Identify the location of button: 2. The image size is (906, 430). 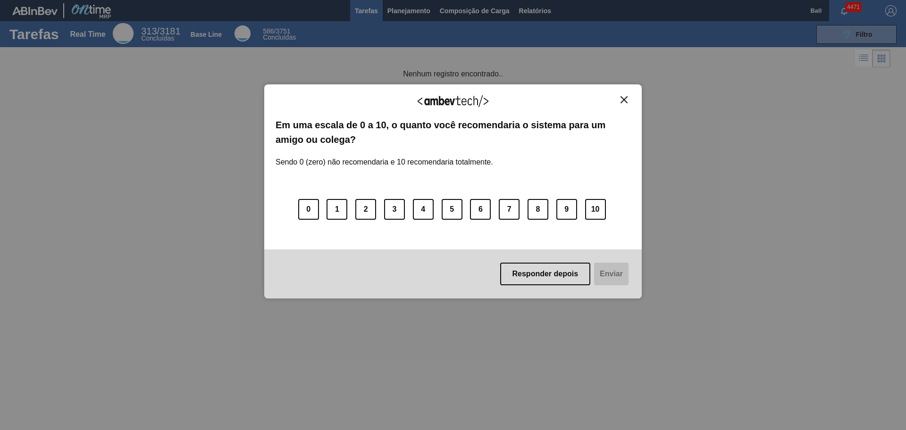
(366, 209).